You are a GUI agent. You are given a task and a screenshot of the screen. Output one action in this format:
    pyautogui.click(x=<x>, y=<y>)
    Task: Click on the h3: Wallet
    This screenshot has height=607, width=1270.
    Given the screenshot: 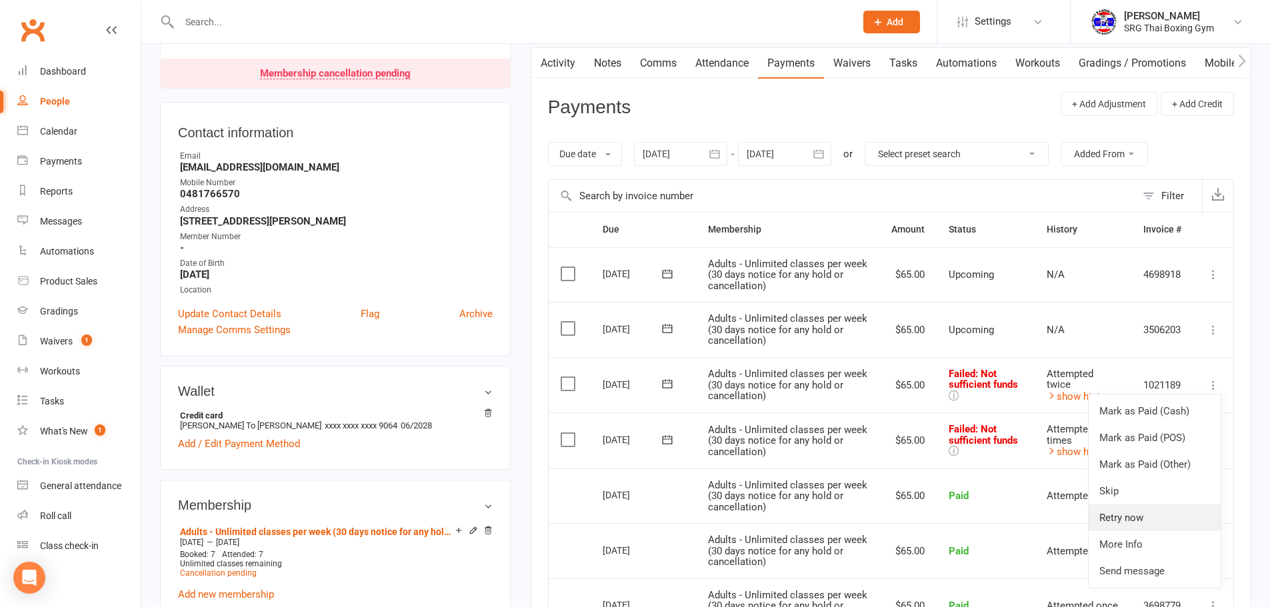 What is the action you would take?
    pyautogui.click(x=335, y=391)
    